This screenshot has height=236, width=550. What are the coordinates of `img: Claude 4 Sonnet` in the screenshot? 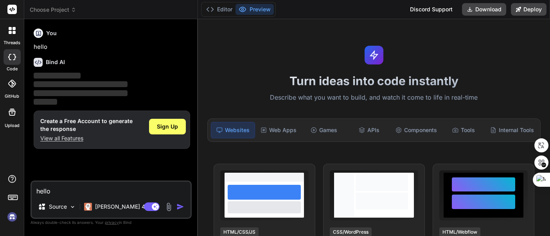 It's located at (88, 207).